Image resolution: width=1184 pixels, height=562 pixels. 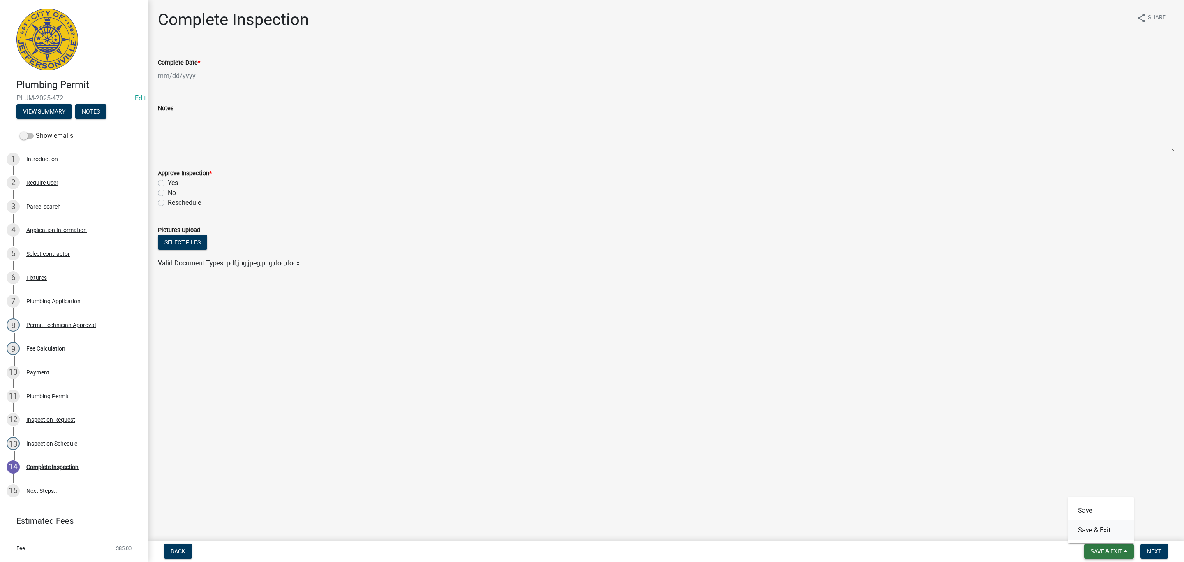 I want to click on label: No, so click(x=172, y=193).